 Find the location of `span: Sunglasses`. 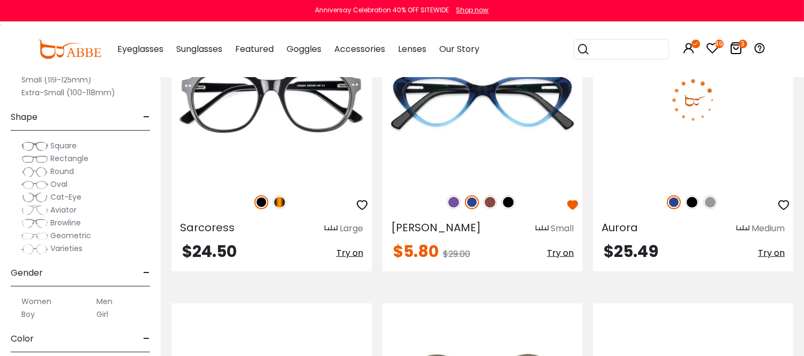

span: Sunglasses is located at coordinates (199, 49).